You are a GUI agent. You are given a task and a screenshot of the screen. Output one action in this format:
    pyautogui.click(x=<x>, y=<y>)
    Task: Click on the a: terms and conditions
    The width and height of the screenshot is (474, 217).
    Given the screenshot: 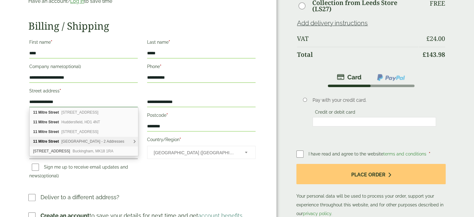 What is the action you would take?
    pyautogui.click(x=405, y=154)
    